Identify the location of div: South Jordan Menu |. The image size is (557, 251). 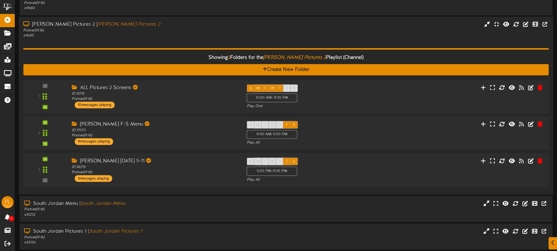
(130, 203).